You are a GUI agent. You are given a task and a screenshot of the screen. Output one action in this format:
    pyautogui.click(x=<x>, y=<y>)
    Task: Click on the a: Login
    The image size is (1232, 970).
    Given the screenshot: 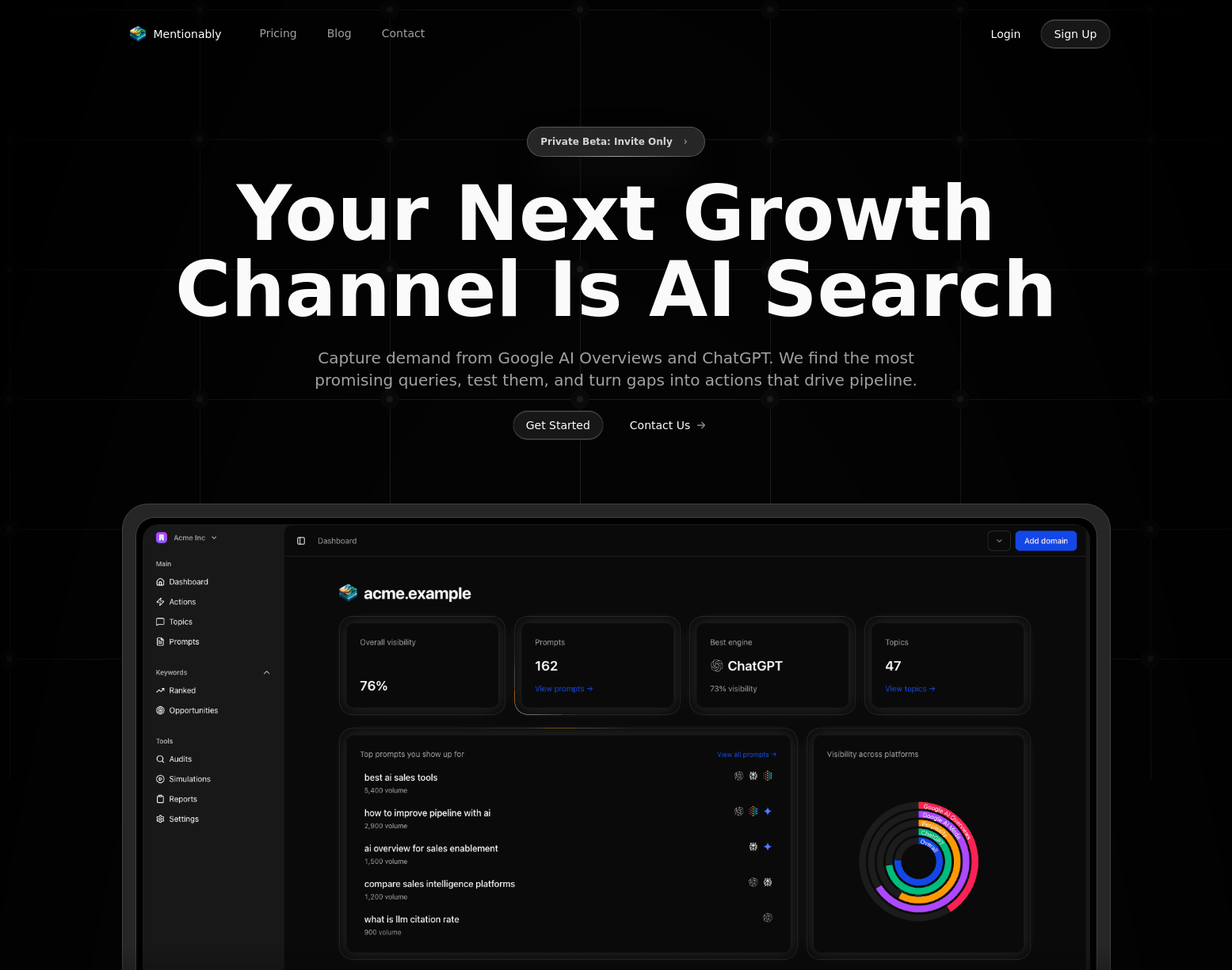 What is the action you would take?
    pyautogui.click(x=1006, y=34)
    